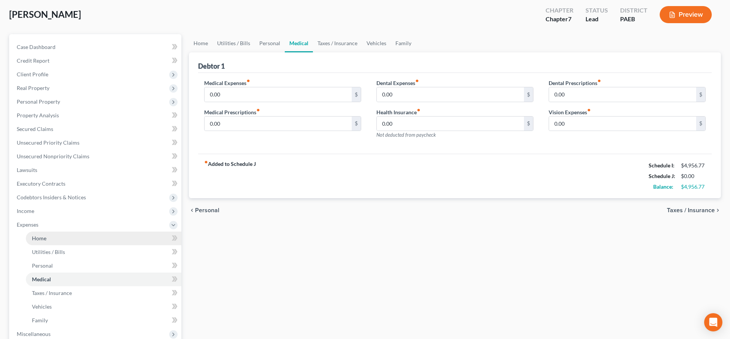 This screenshot has height=339, width=730. I want to click on span: Expenses, so click(27, 225).